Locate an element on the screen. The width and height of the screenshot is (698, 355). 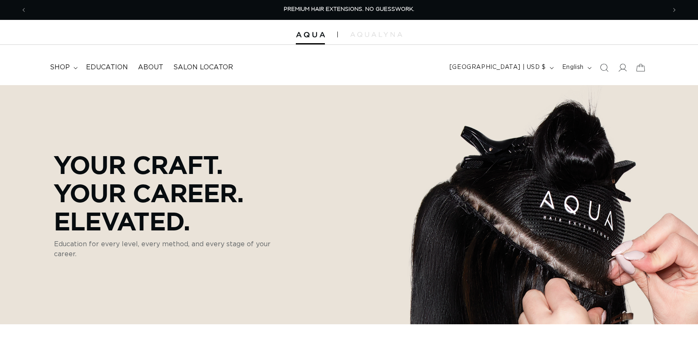
span: English is located at coordinates (573, 67).